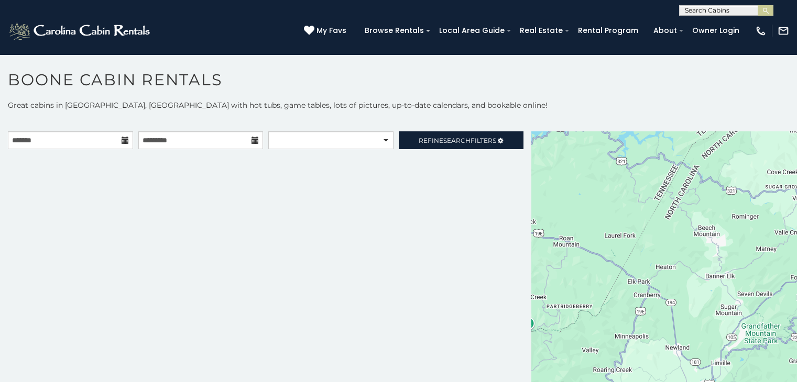 The height and width of the screenshot is (382, 797). Describe the element at coordinates (761, 31) in the screenshot. I see `img: phone-regular-white.png` at that location.